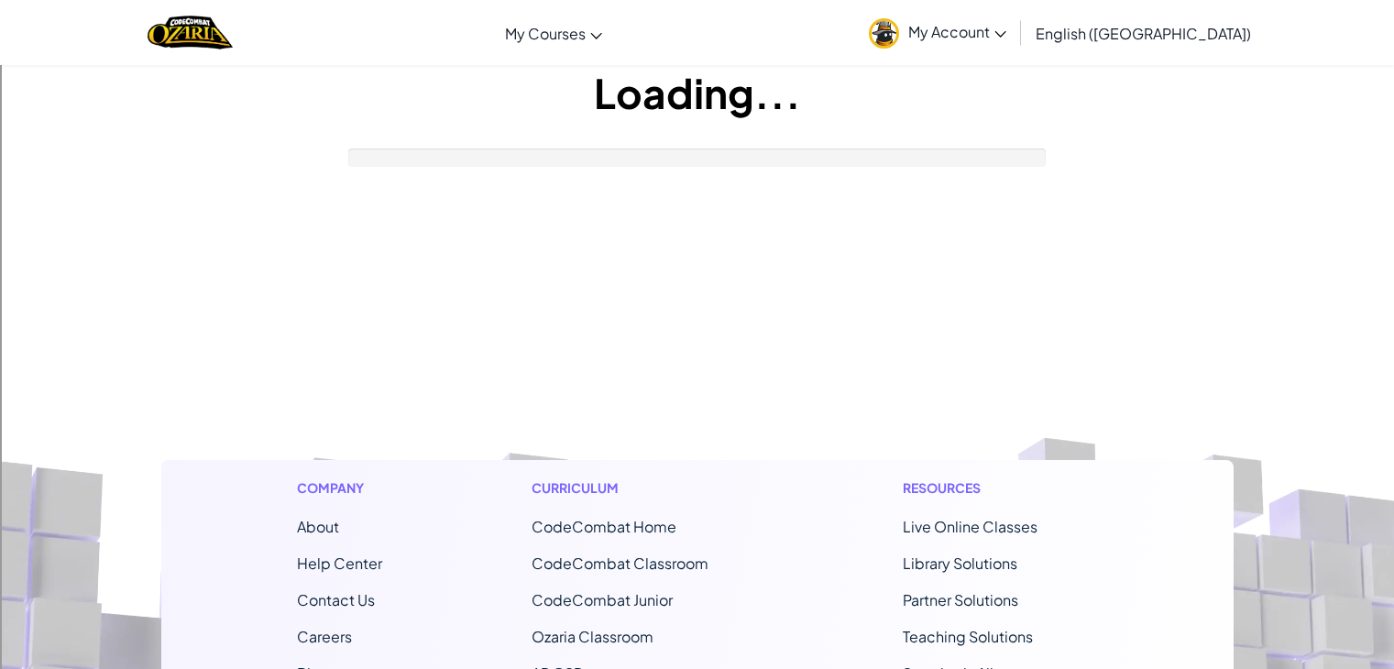 The width and height of the screenshot is (1394, 669). Describe the element at coordinates (957, 31) in the screenshot. I see `span: My Account` at that location.